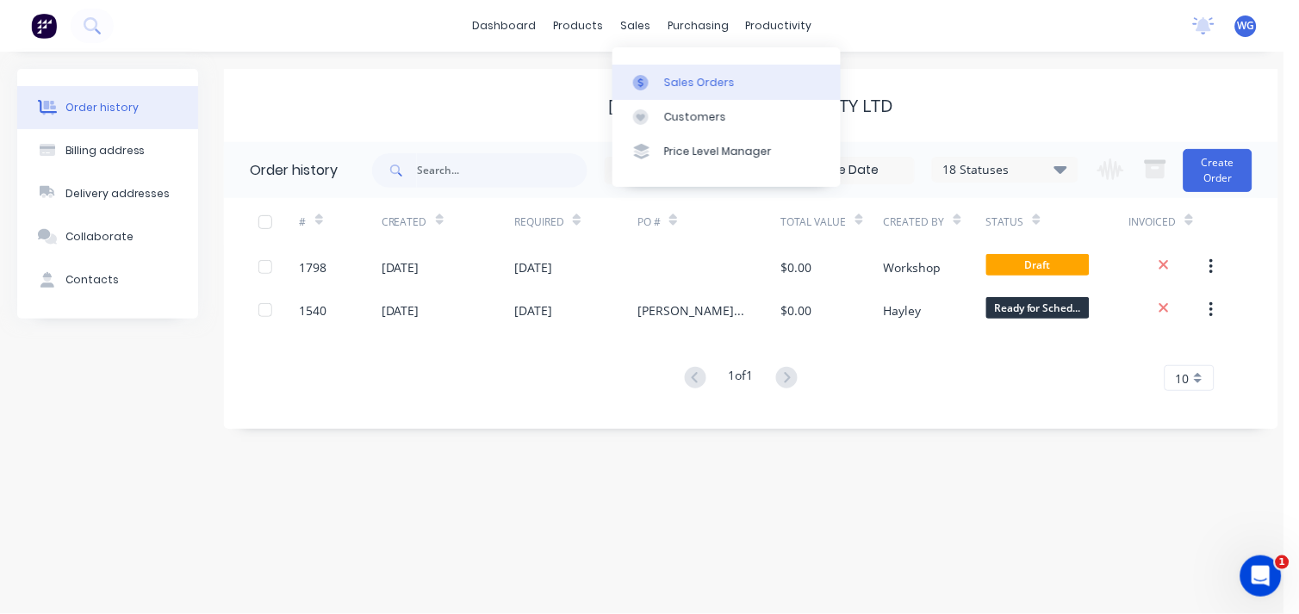 The width and height of the screenshot is (1299, 614). Describe the element at coordinates (105, 151) in the screenshot. I see `div: Billing address` at that location.